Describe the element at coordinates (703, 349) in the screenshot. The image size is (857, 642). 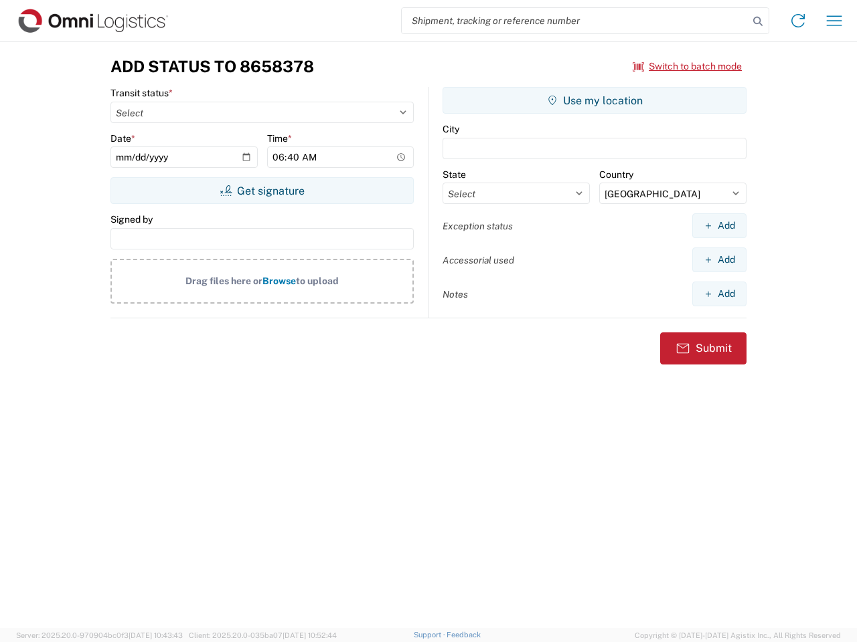
I see `button: Submit` at that location.